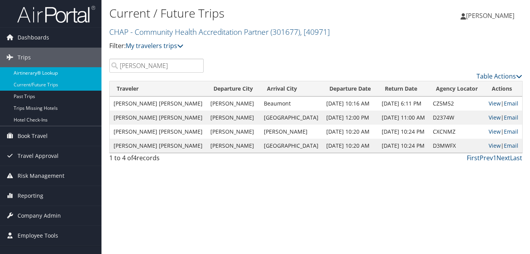 This screenshot has height=254, width=530. I want to click on th: Return Date: activate to sort column ascending, so click(403, 89).